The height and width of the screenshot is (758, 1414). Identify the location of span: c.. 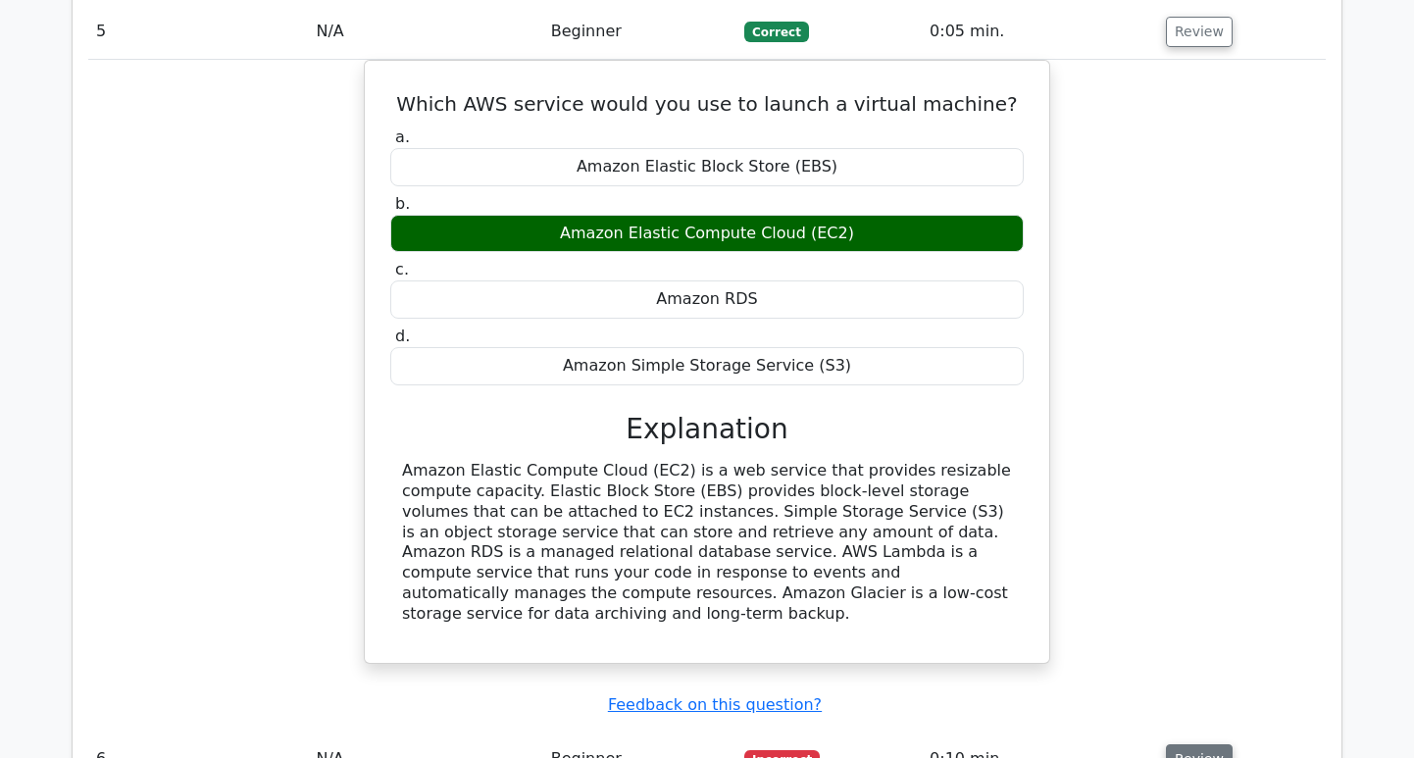
(402, 269).